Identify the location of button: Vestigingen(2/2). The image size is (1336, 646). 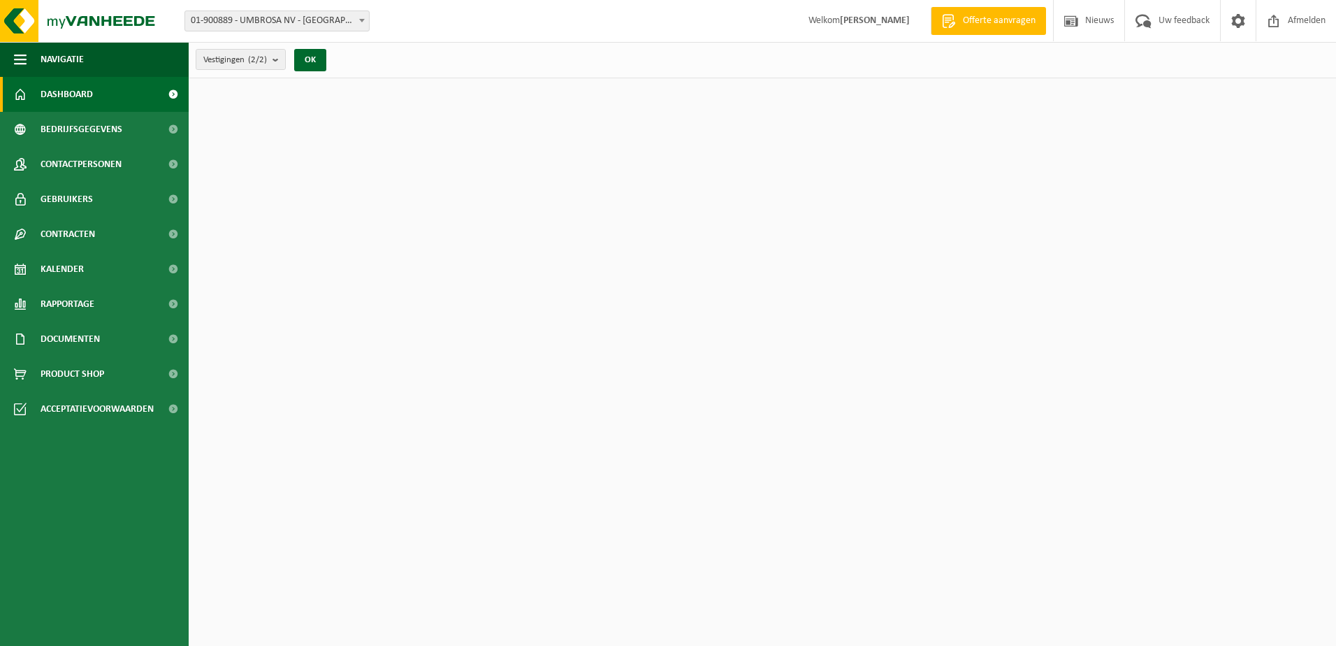
(240, 59).